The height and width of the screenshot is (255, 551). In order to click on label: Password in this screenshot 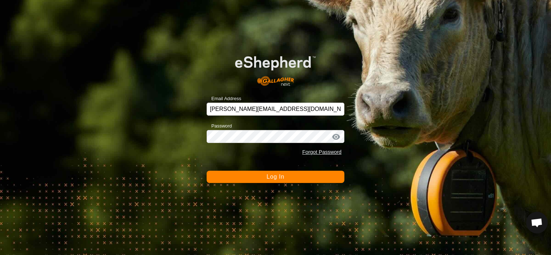, I will do `click(219, 126)`.